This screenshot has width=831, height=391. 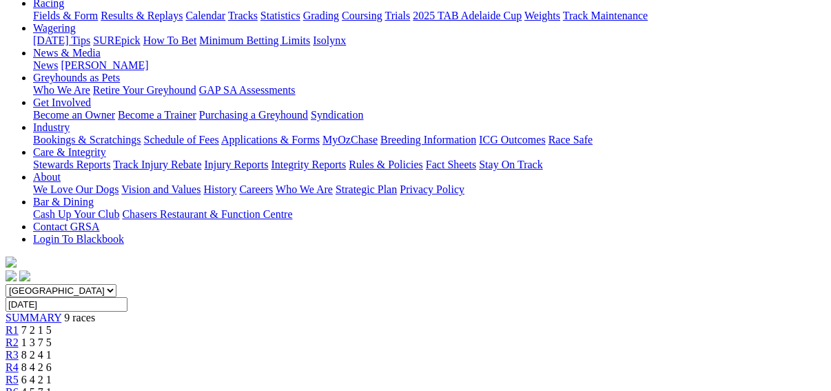 What do you see at coordinates (512, 139) in the screenshot?
I see `a: ICG Outcomes` at bounding box center [512, 139].